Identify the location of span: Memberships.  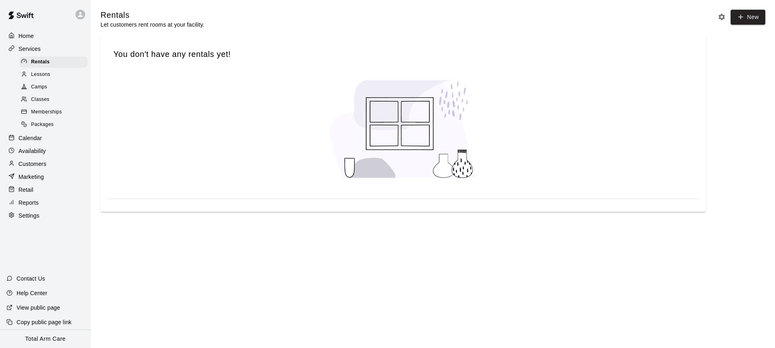
(46, 112).